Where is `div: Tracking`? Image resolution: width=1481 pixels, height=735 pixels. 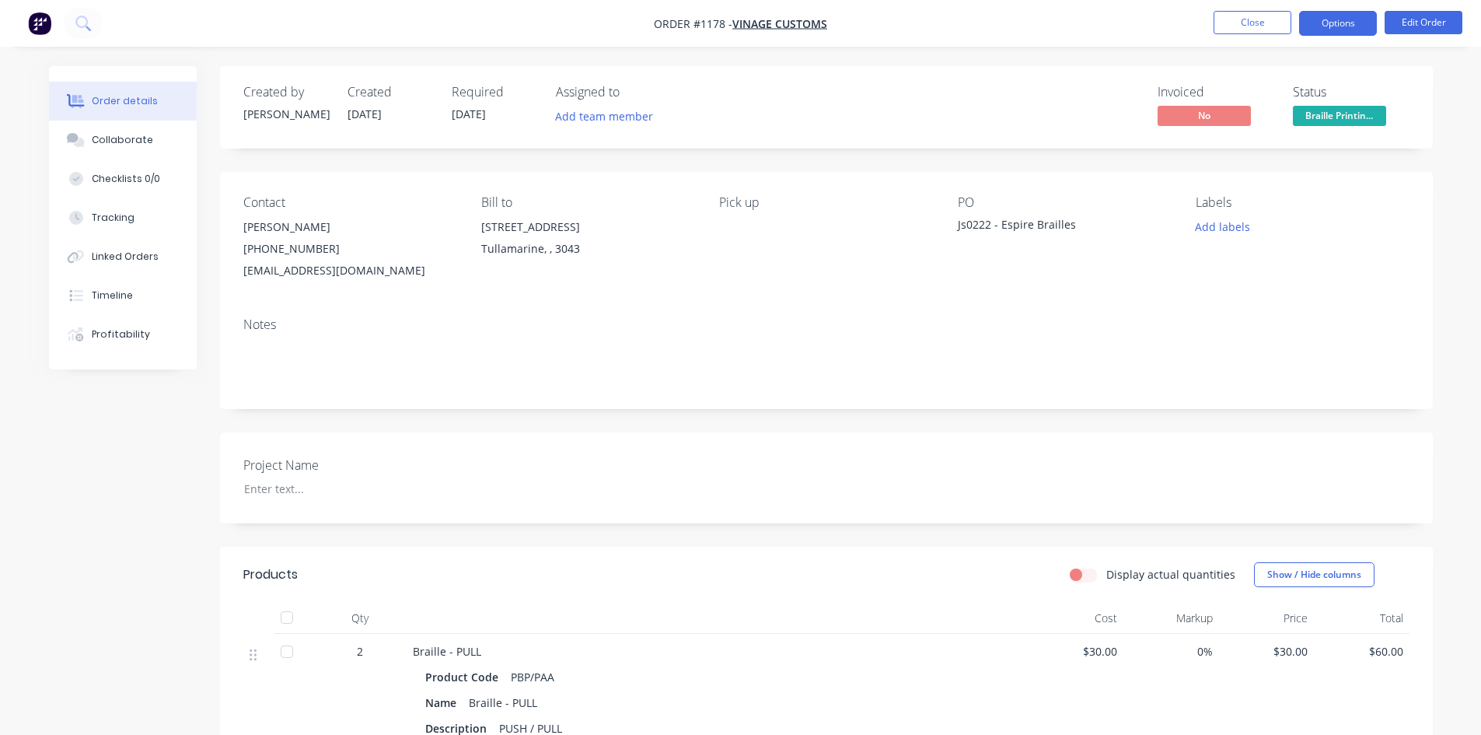 div: Tracking is located at coordinates (113, 218).